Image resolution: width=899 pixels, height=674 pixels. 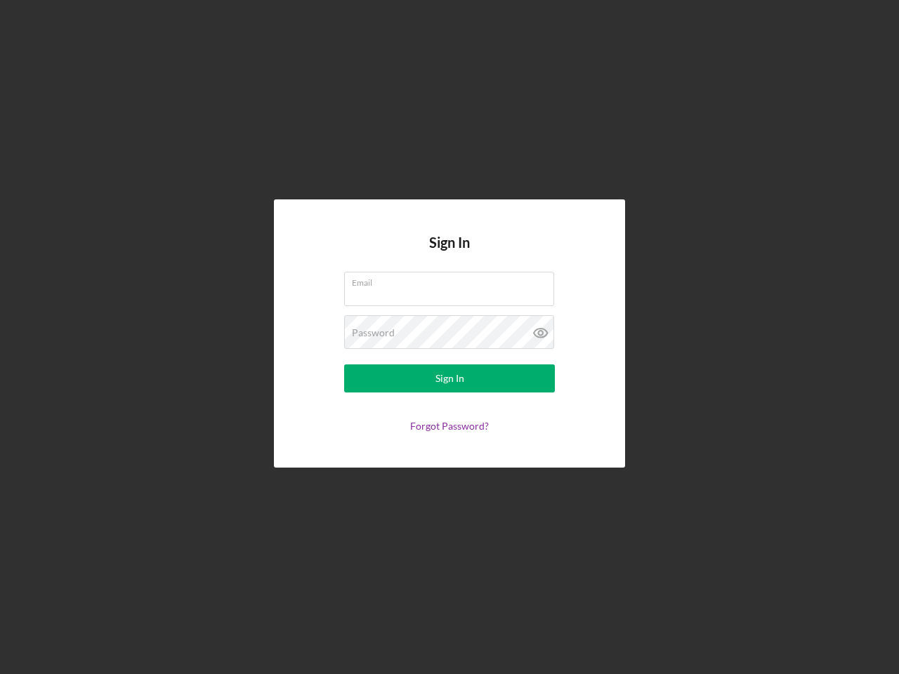 What do you see at coordinates (453, 280) in the screenshot?
I see `label: Email` at bounding box center [453, 280].